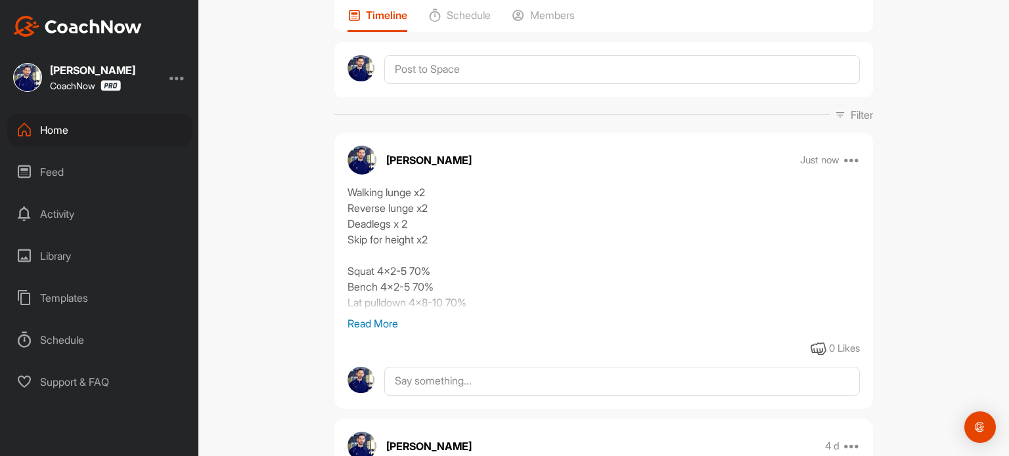  Describe the element at coordinates (85, 85) in the screenshot. I see `div: CoachNow` at that location.